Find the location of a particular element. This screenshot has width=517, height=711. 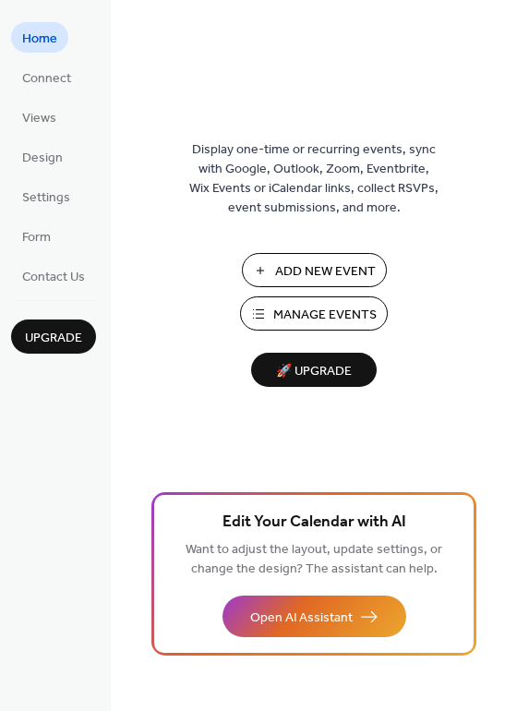

button: 🚀 Upgrade is located at coordinates (314, 369).